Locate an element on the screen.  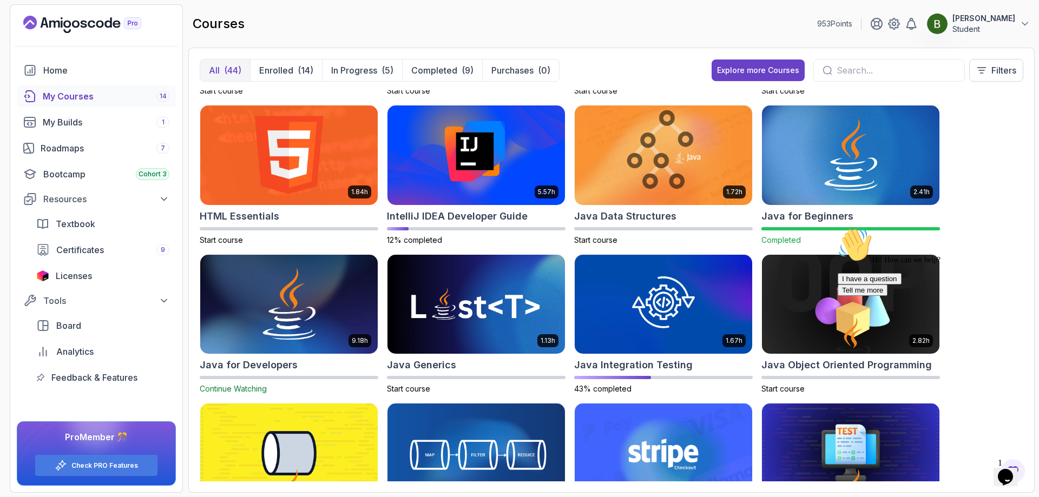
h2: Java Object Oriented Programming is located at coordinates (846, 365).